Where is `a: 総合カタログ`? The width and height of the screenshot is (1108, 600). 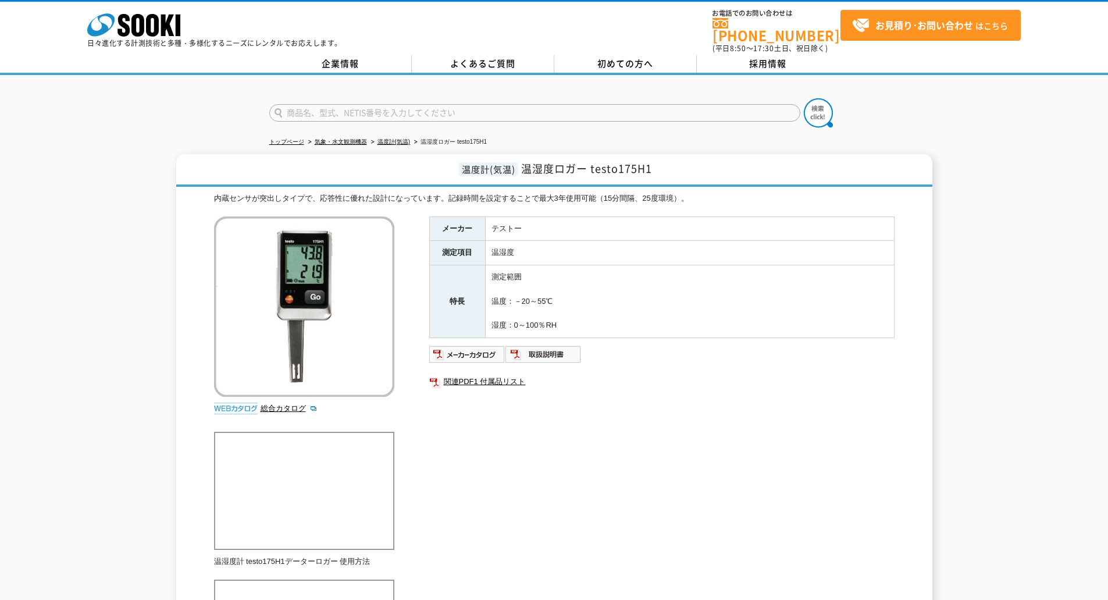
a: 総合カタログ is located at coordinates (289, 408).